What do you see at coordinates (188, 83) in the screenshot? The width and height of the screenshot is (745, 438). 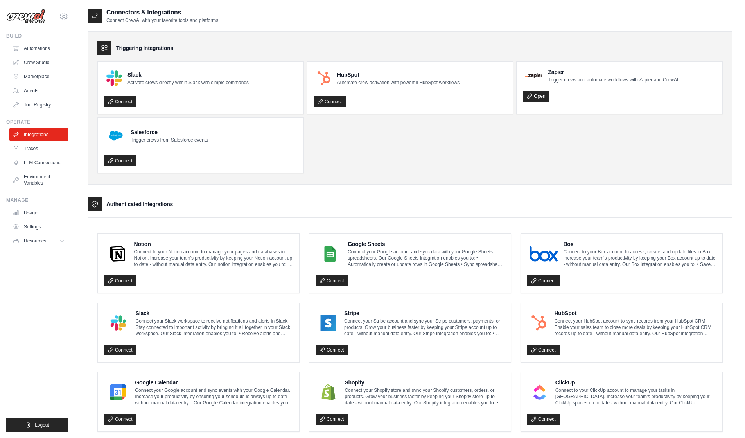 I see `p: Activate crews directly within Slack with simple commands` at bounding box center [188, 83].